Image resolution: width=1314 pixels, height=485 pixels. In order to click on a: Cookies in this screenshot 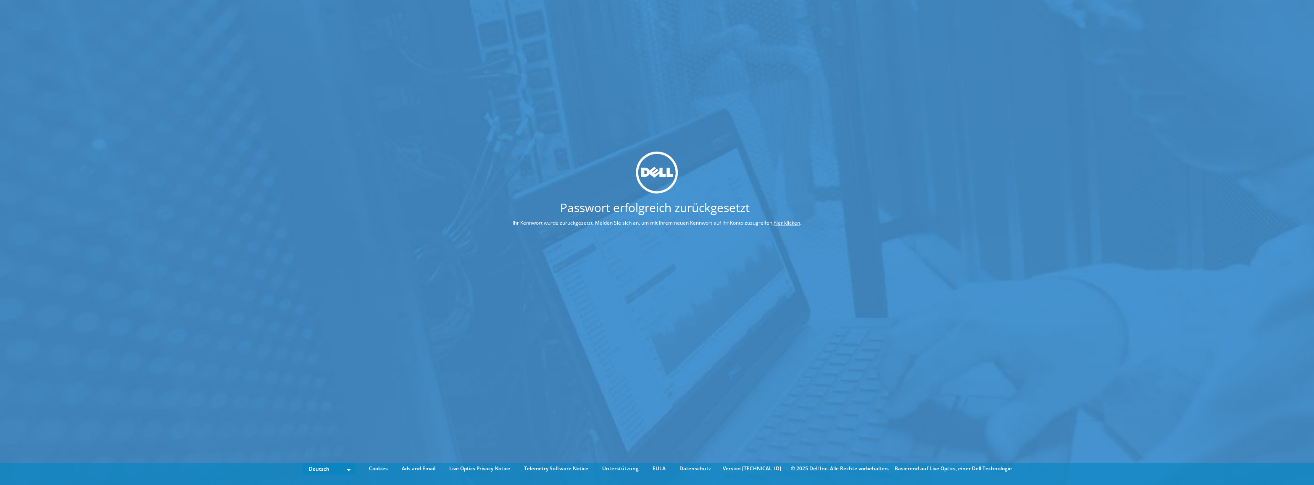, I will do `click(378, 469)`.